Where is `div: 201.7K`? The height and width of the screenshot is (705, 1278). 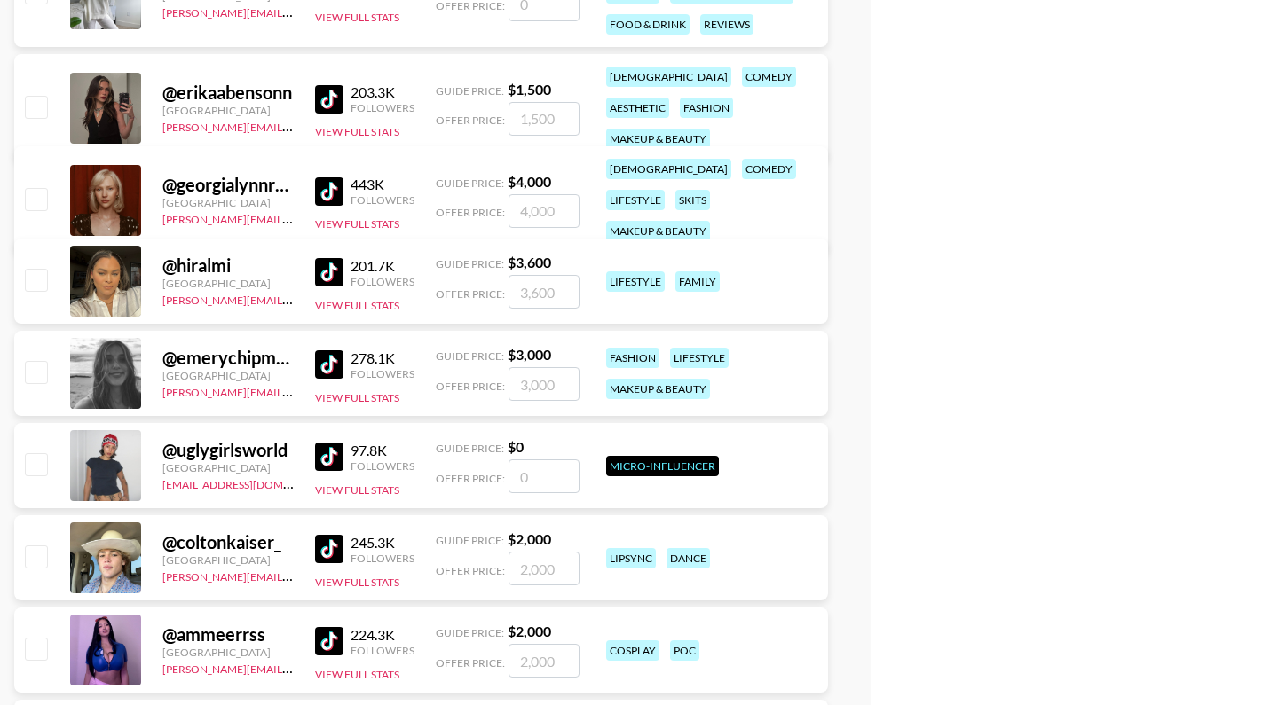 div: 201.7K is located at coordinates (382, 266).